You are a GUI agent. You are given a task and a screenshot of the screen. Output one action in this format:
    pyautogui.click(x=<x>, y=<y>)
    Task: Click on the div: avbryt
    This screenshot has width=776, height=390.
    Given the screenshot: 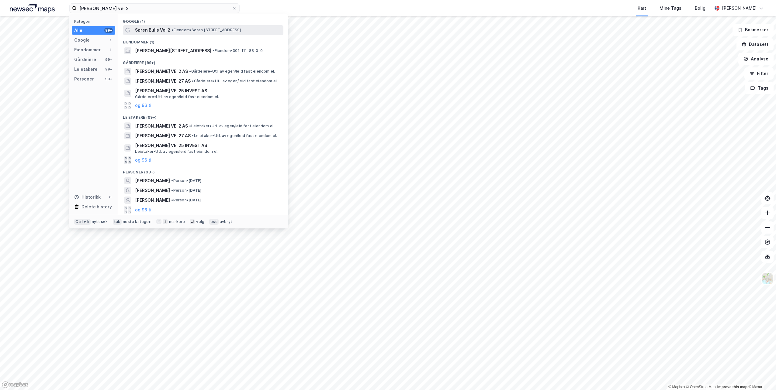 What is the action you would take?
    pyautogui.click(x=226, y=222)
    